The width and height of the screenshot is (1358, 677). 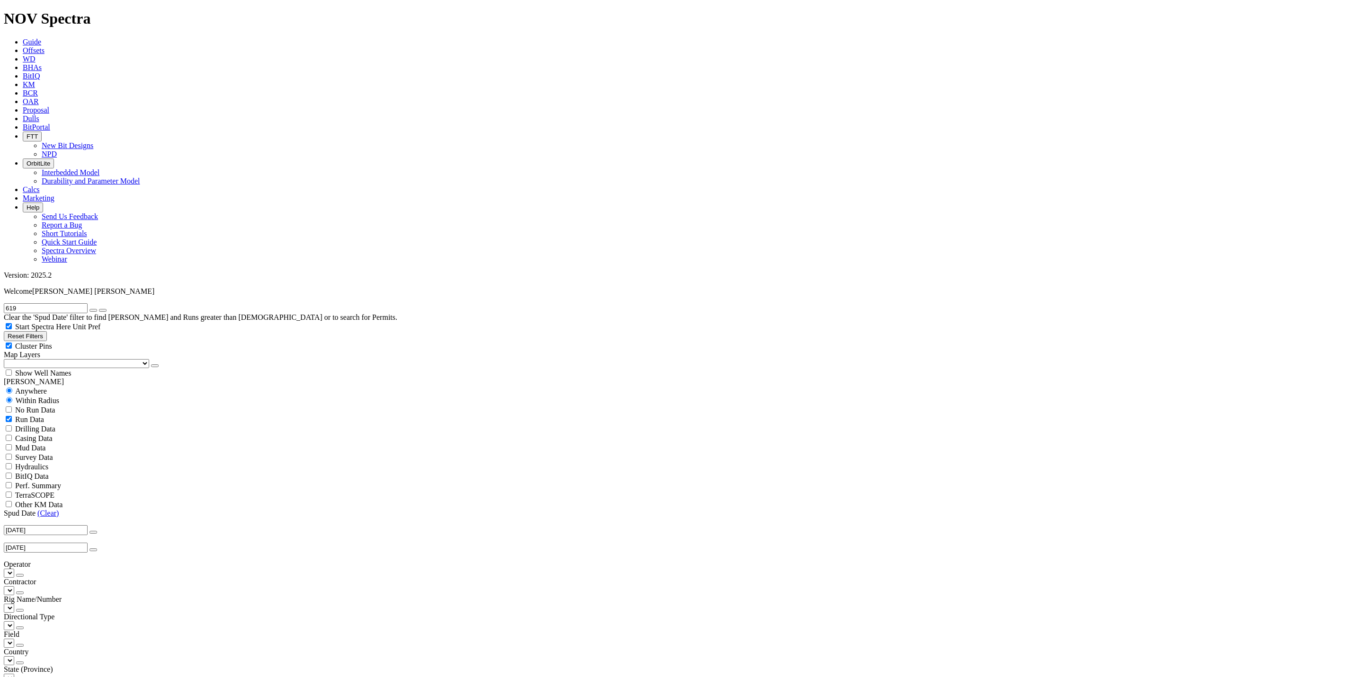 I want to click on a: Webinar, so click(x=54, y=259).